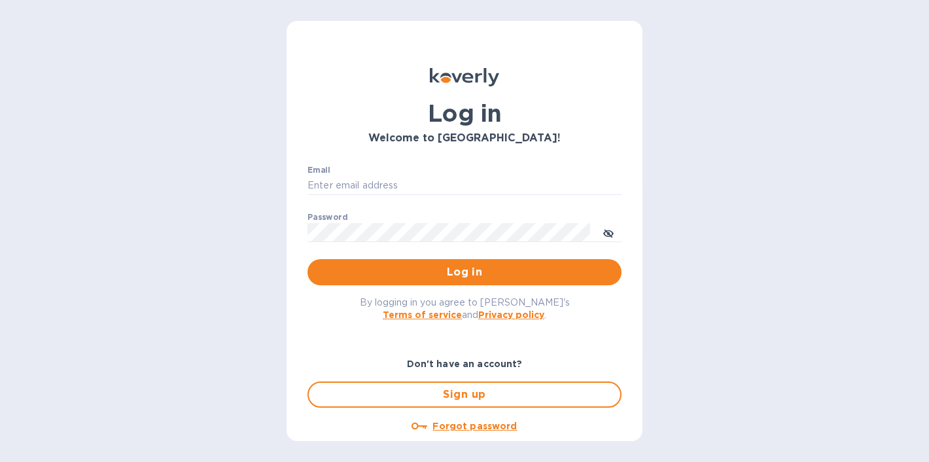  Describe the element at coordinates (318, 170) in the screenshot. I see `label: Email` at that location.